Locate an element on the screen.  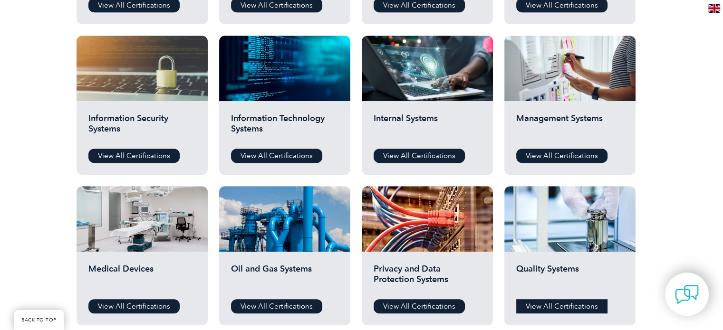
h2: Quality Systems is located at coordinates (570, 278).